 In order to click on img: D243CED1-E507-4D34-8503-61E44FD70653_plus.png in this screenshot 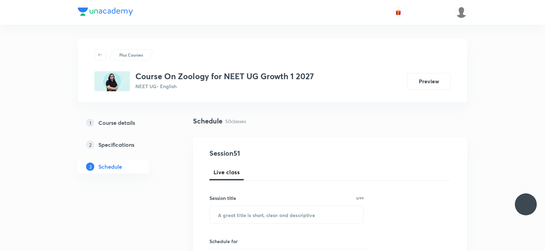, I will do `click(112, 81)`.